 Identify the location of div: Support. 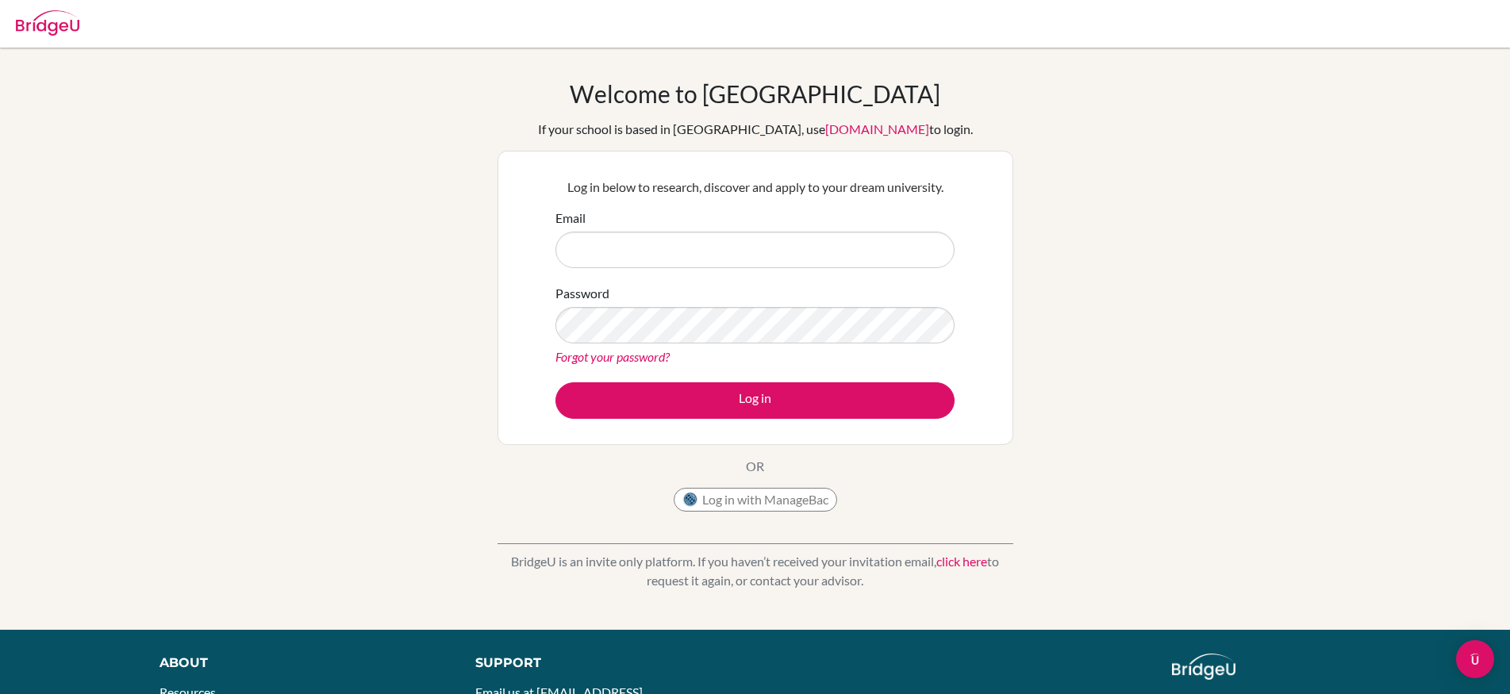
(606, 663).